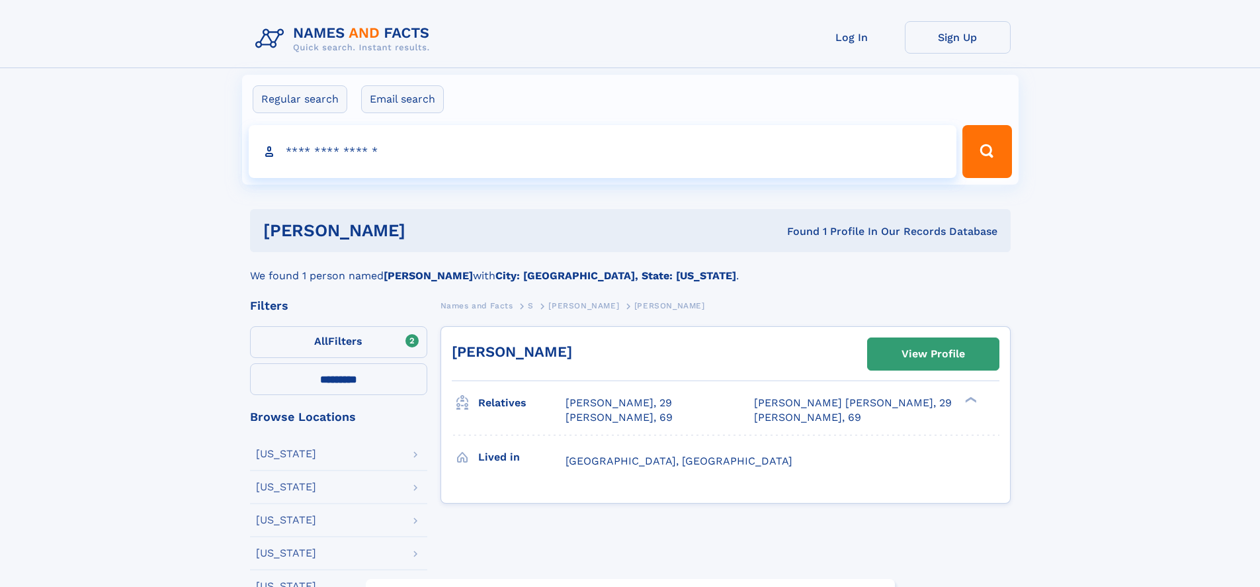  I want to click on div: Filters, so click(339, 306).